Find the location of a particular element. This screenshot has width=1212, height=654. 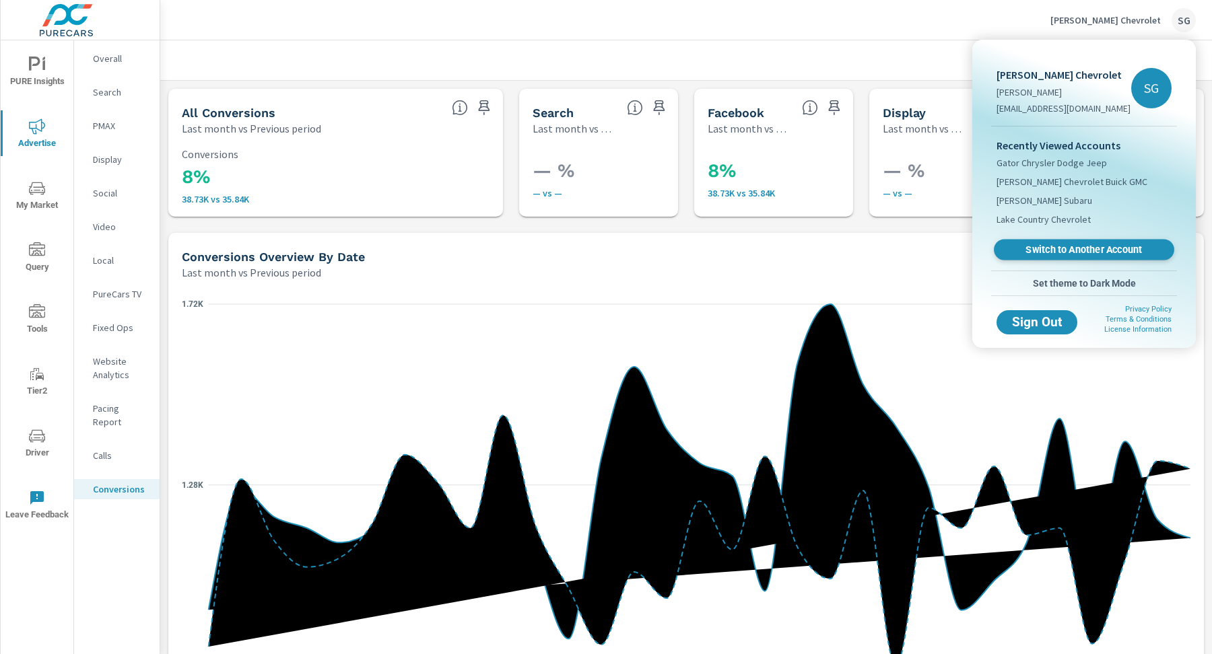

button: Set theme to Dark Mode is located at coordinates (1084, 283).